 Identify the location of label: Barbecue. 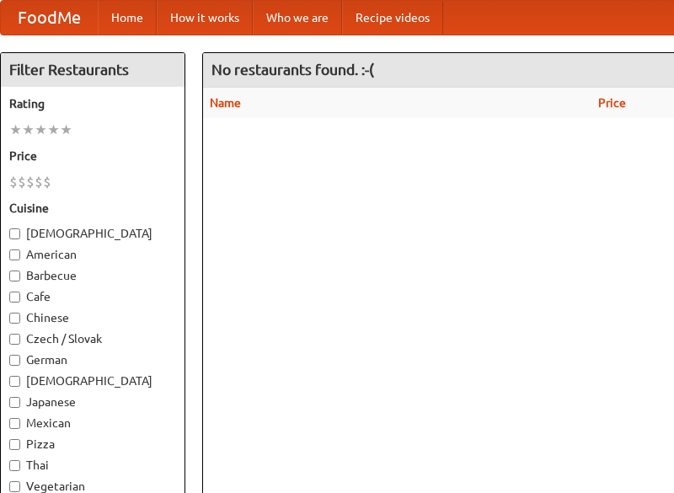
(93, 276).